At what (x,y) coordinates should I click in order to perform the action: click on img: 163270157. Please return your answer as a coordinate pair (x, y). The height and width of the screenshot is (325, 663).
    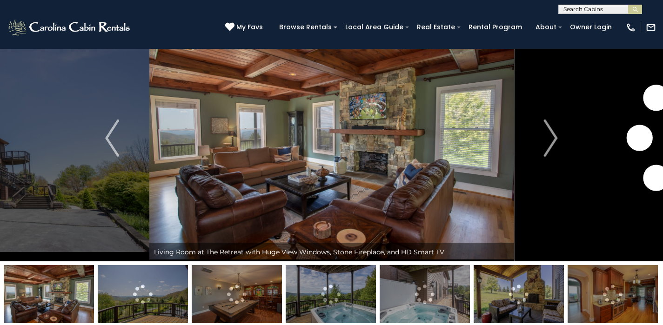
    Looking at the image, I should click on (331, 294).